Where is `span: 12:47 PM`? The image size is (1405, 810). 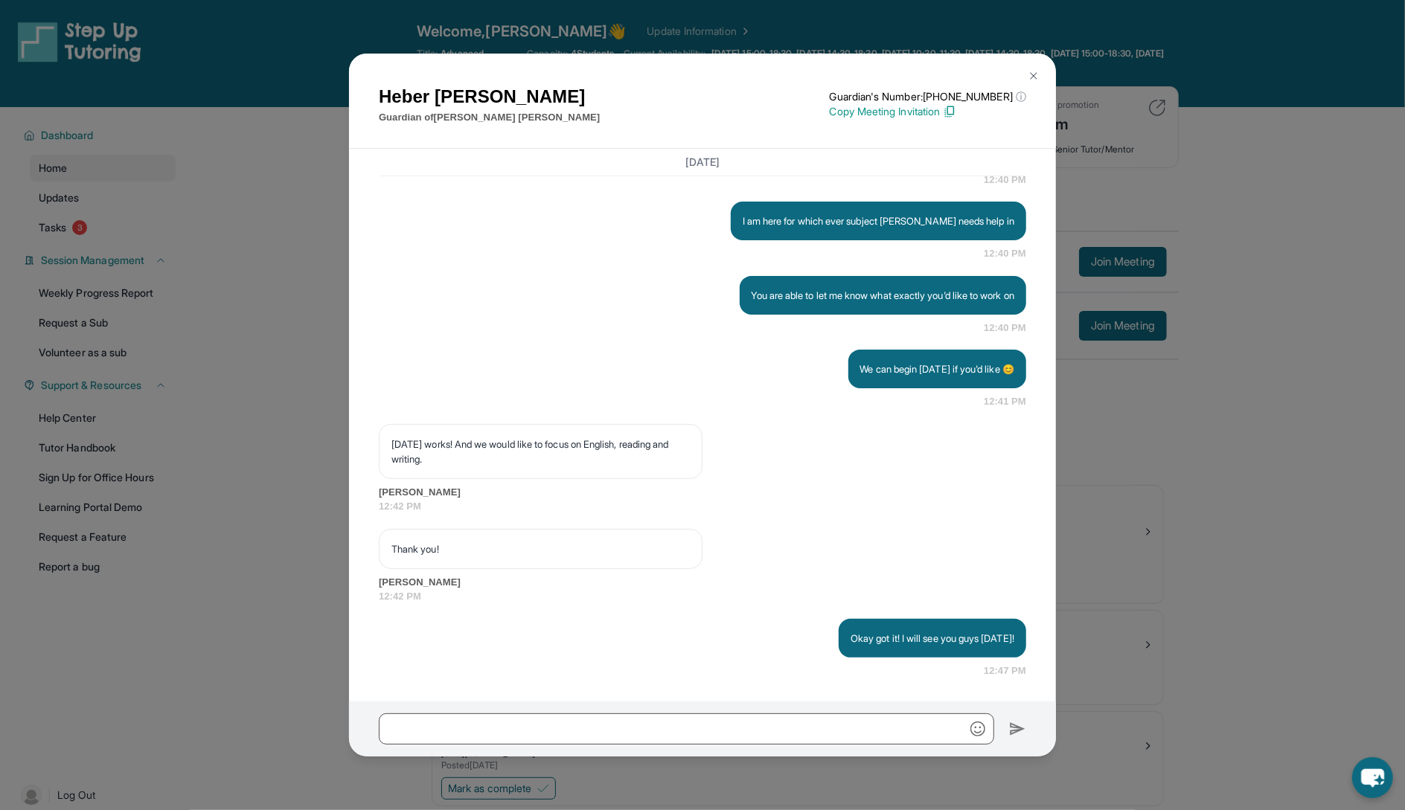
span: 12:47 PM is located at coordinates (1005, 671).